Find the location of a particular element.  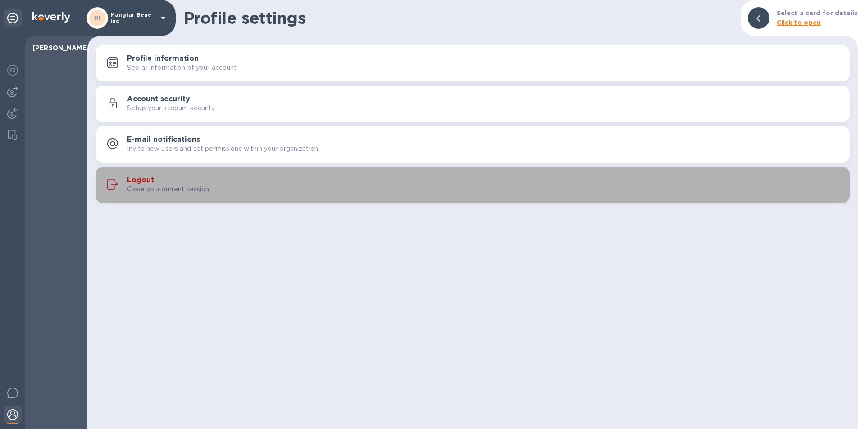

p: Close your current session. is located at coordinates (169, 189).